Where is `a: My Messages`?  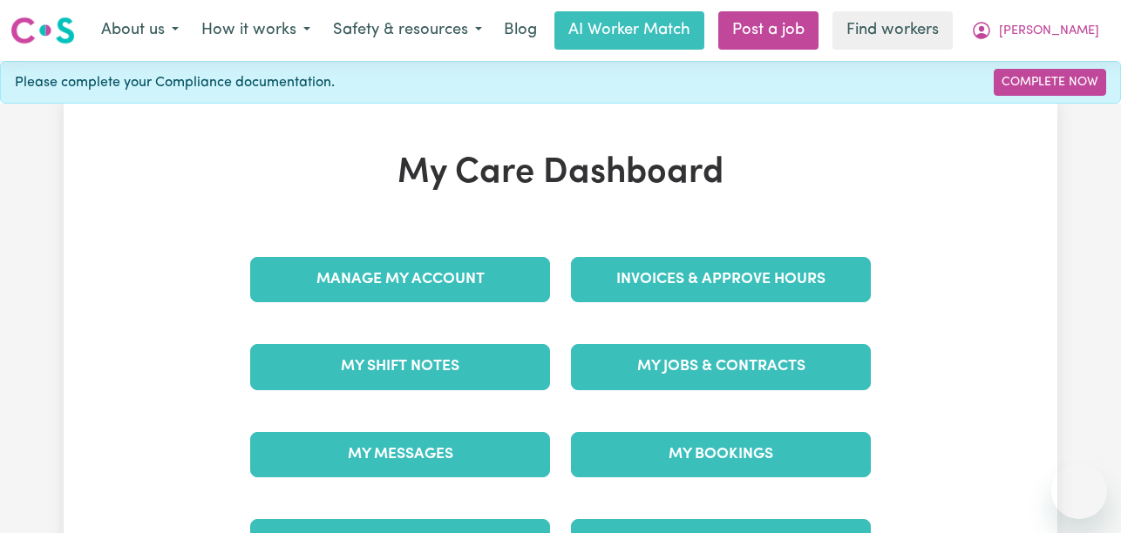 a: My Messages is located at coordinates (400, 455).